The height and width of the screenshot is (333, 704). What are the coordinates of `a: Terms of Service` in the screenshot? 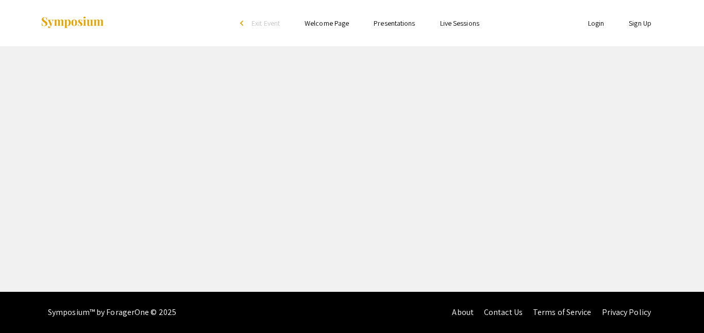 It's located at (562, 312).